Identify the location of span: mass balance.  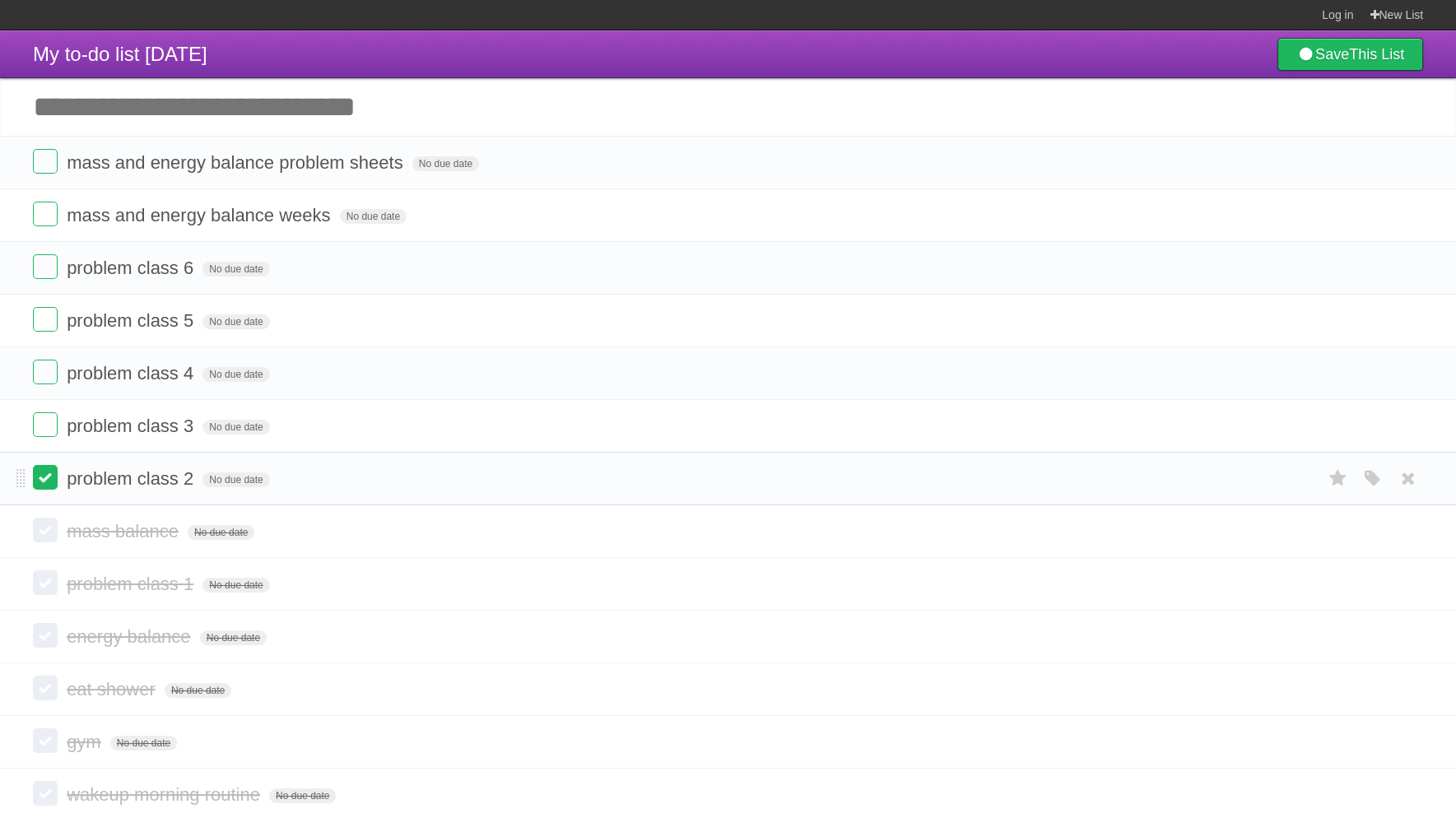
(124, 530).